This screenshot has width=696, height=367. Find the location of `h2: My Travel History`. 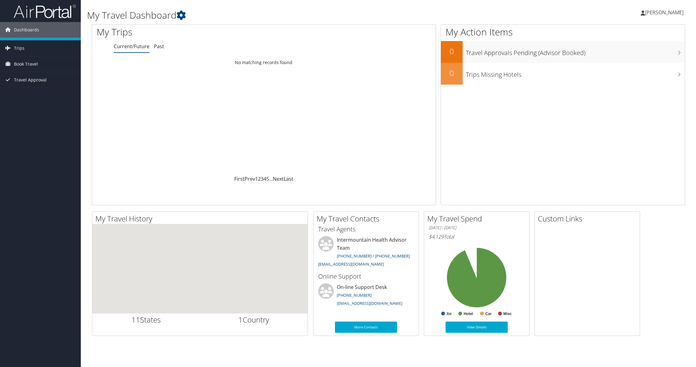

h2: My Travel History is located at coordinates (201, 218).